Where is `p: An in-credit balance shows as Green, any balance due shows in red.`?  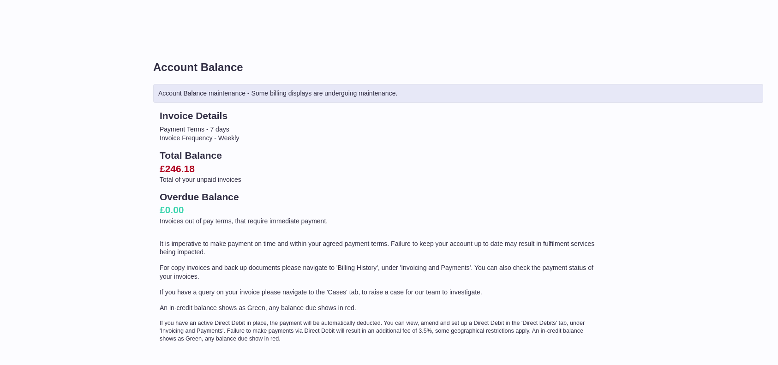
p: An in-credit balance shows as Green, any balance due shows in red. is located at coordinates (379, 308).